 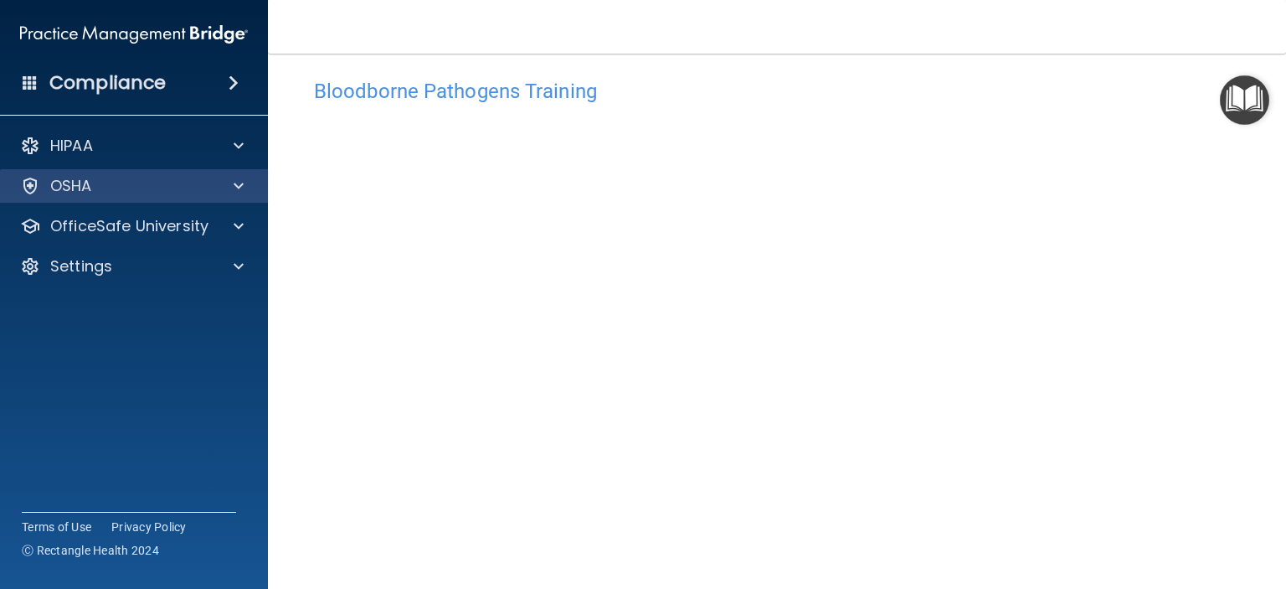 I want to click on a: OfficeSafe University, so click(x=131, y=226).